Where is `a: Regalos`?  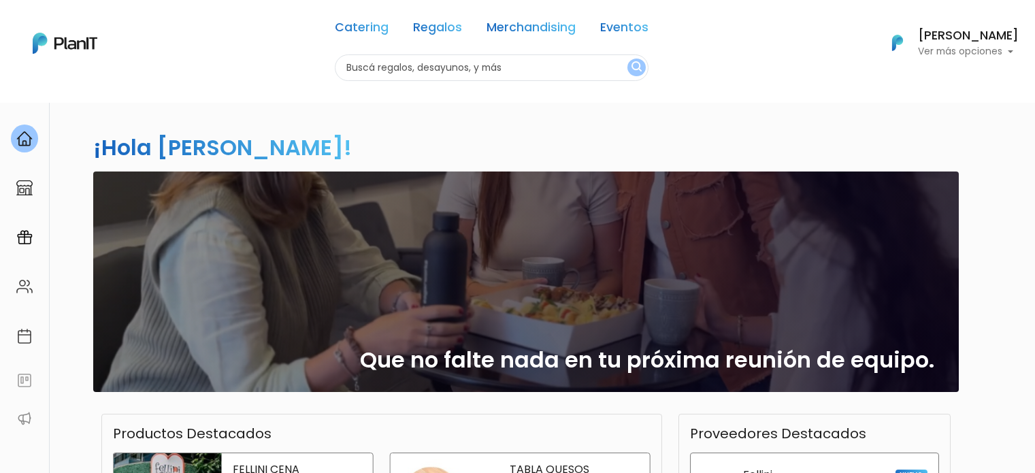
a: Regalos is located at coordinates (438, 30).